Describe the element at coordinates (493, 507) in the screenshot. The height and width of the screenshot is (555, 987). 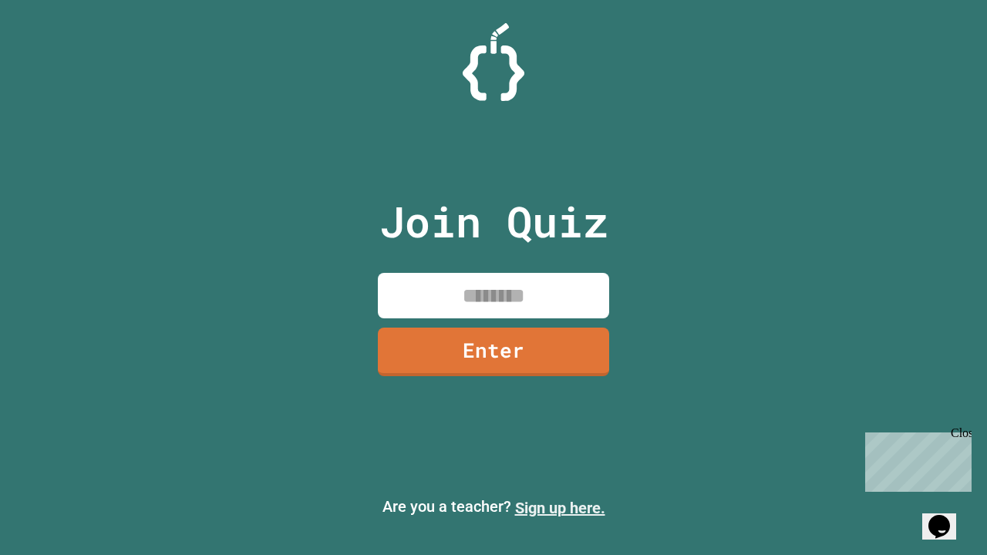
I see `p: Are you a teacher?` at that location.